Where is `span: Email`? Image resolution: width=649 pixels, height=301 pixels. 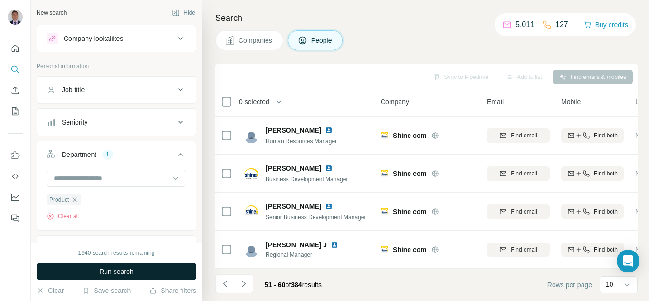 span: Email is located at coordinates (495, 102).